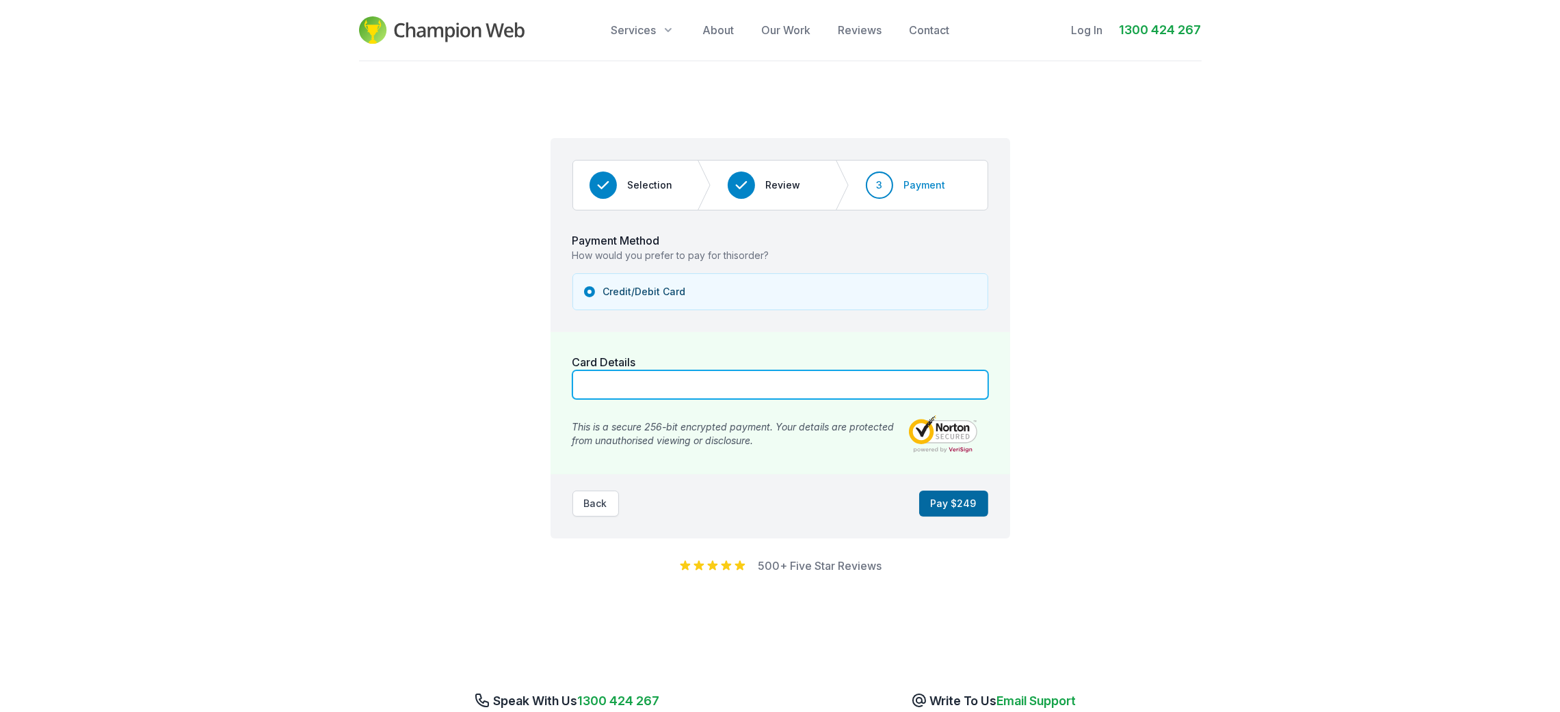 This screenshot has height=712, width=1560. Describe the element at coordinates (589, 292) in the screenshot. I see `input: Credit/Debit Card` at that location.